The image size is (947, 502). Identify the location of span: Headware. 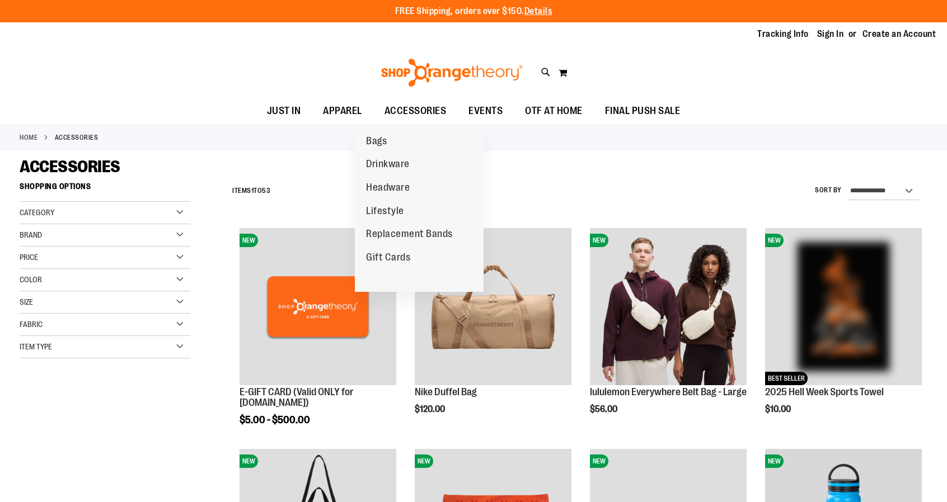
(388, 189).